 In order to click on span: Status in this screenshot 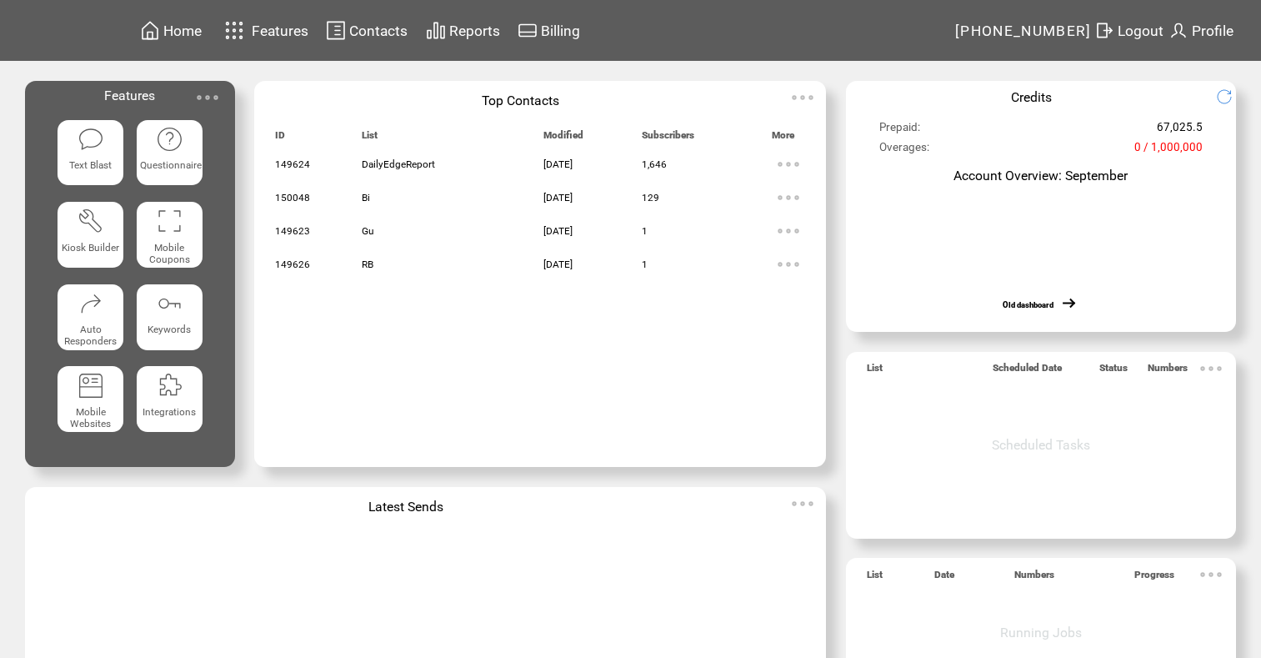, I will do `click(1114, 371)`.